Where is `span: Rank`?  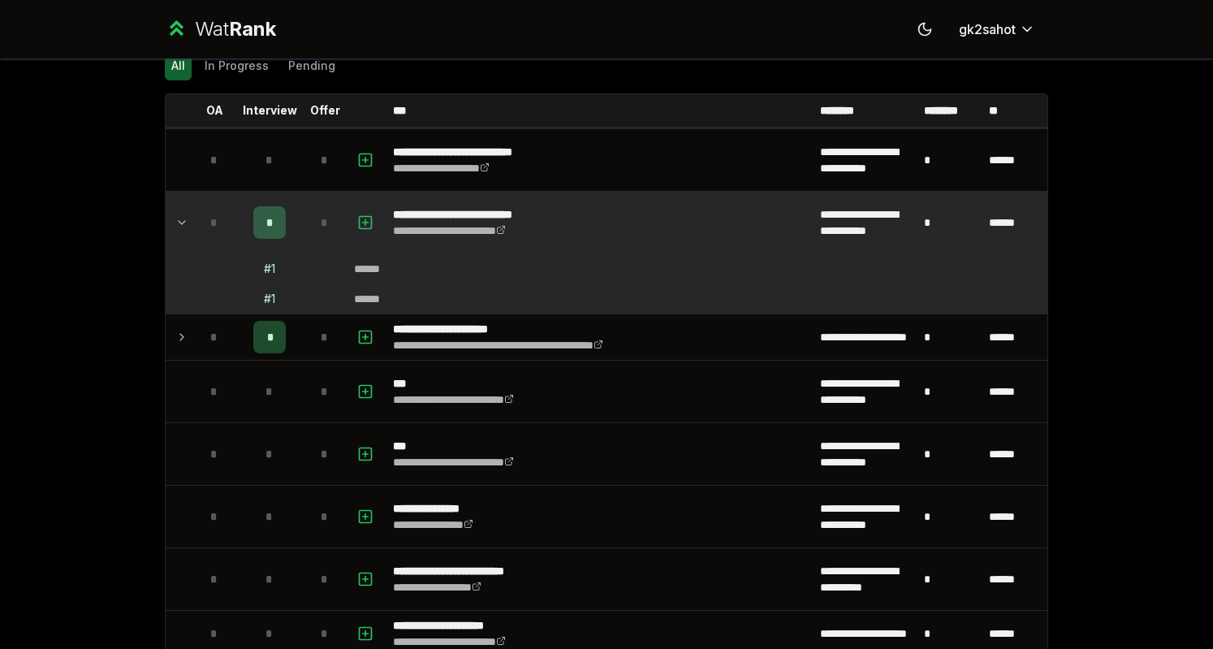 span: Rank is located at coordinates (253, 28).